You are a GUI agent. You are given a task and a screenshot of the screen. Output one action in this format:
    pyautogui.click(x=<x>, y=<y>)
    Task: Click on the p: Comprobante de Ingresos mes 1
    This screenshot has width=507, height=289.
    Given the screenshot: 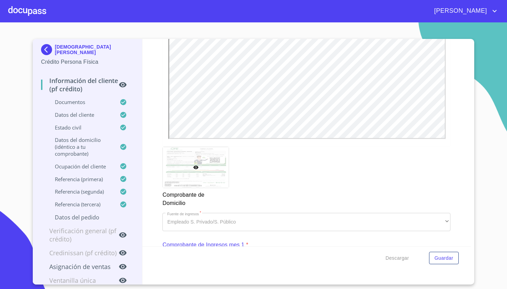 What is the action you would take?
    pyautogui.click(x=203, y=245)
    